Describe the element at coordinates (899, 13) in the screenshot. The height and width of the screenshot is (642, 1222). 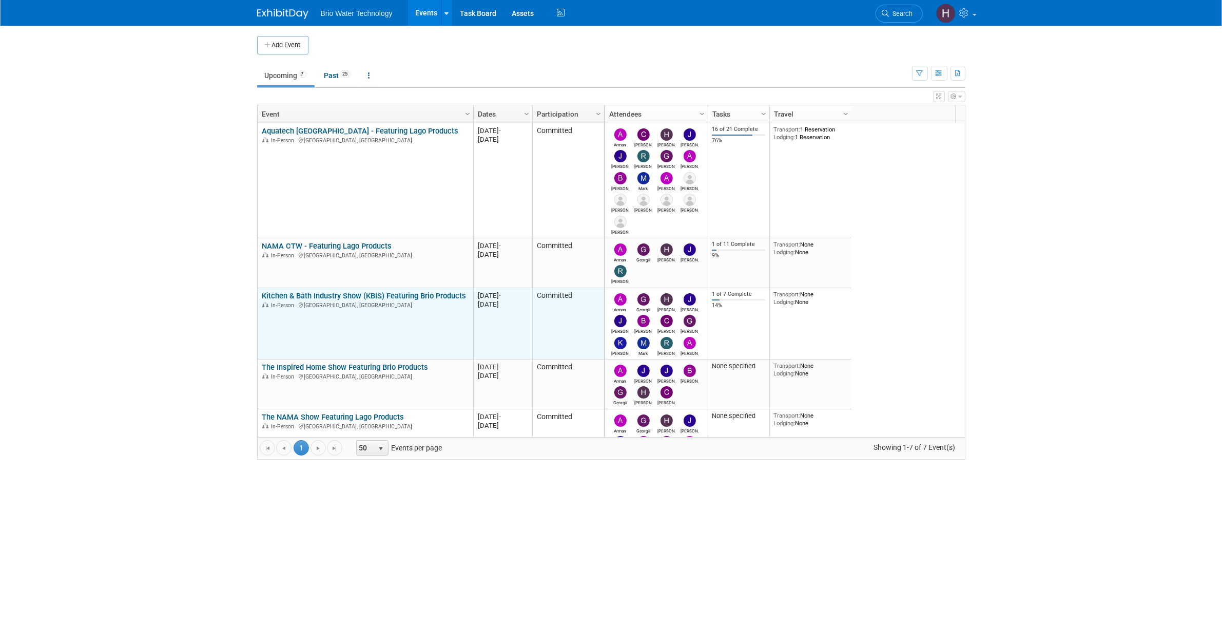
I see `a: Search` at that location.